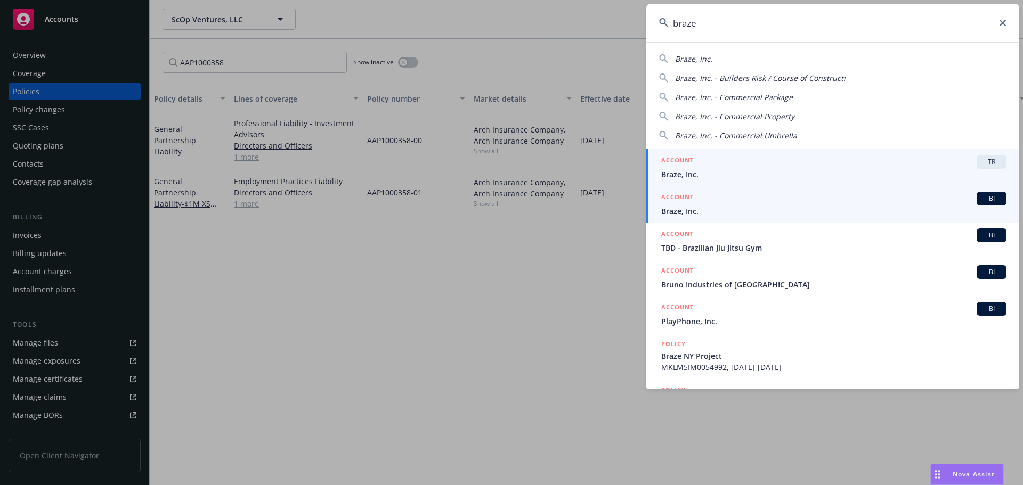 Image resolution: width=1023 pixels, height=485 pixels. What do you see at coordinates (833, 23) in the screenshot?
I see `input: Search...` at bounding box center [833, 23].